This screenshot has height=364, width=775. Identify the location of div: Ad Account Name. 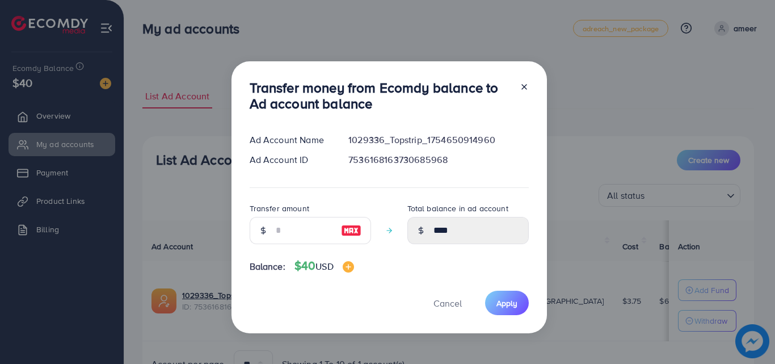
(290, 140).